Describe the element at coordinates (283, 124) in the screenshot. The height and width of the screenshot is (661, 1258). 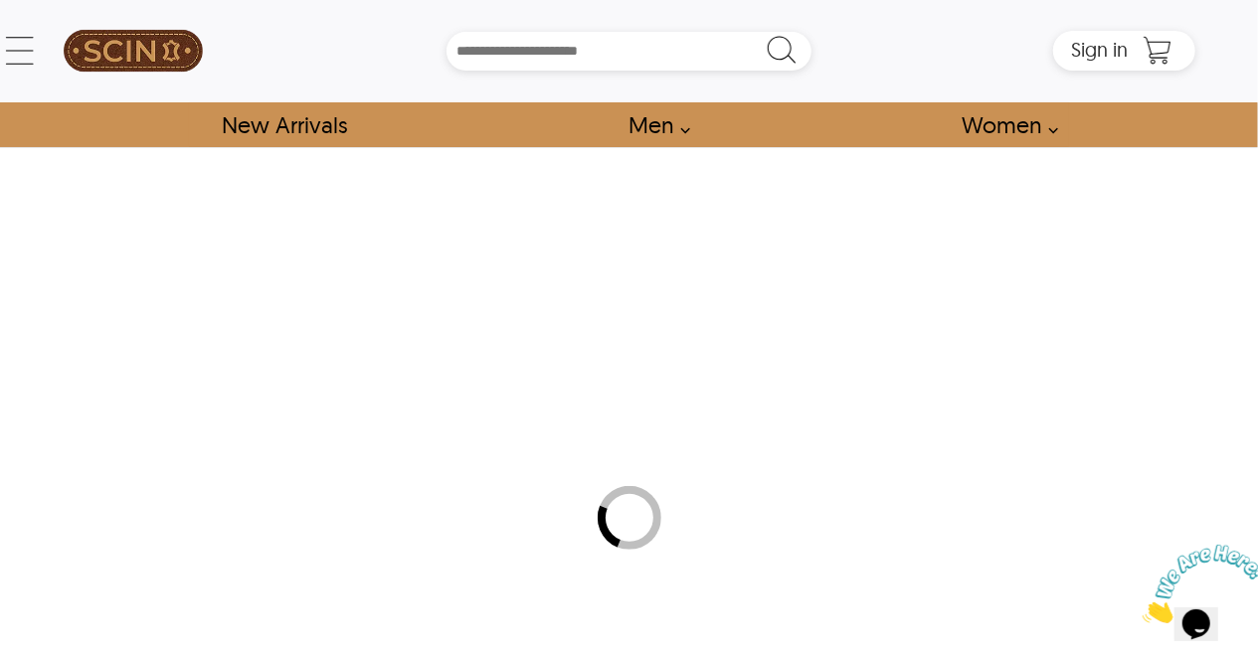
I see `a: Shop New Arrivals` at that location.